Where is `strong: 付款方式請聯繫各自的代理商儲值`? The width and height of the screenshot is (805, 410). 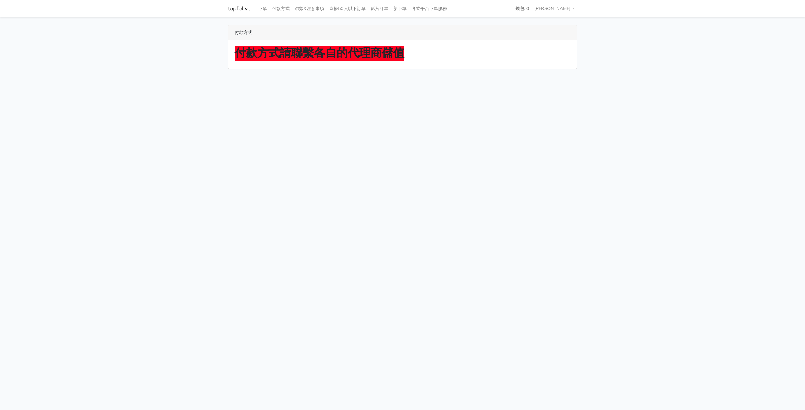
strong: 付款方式請聯繫各自的代理商儲值 is located at coordinates (320, 53).